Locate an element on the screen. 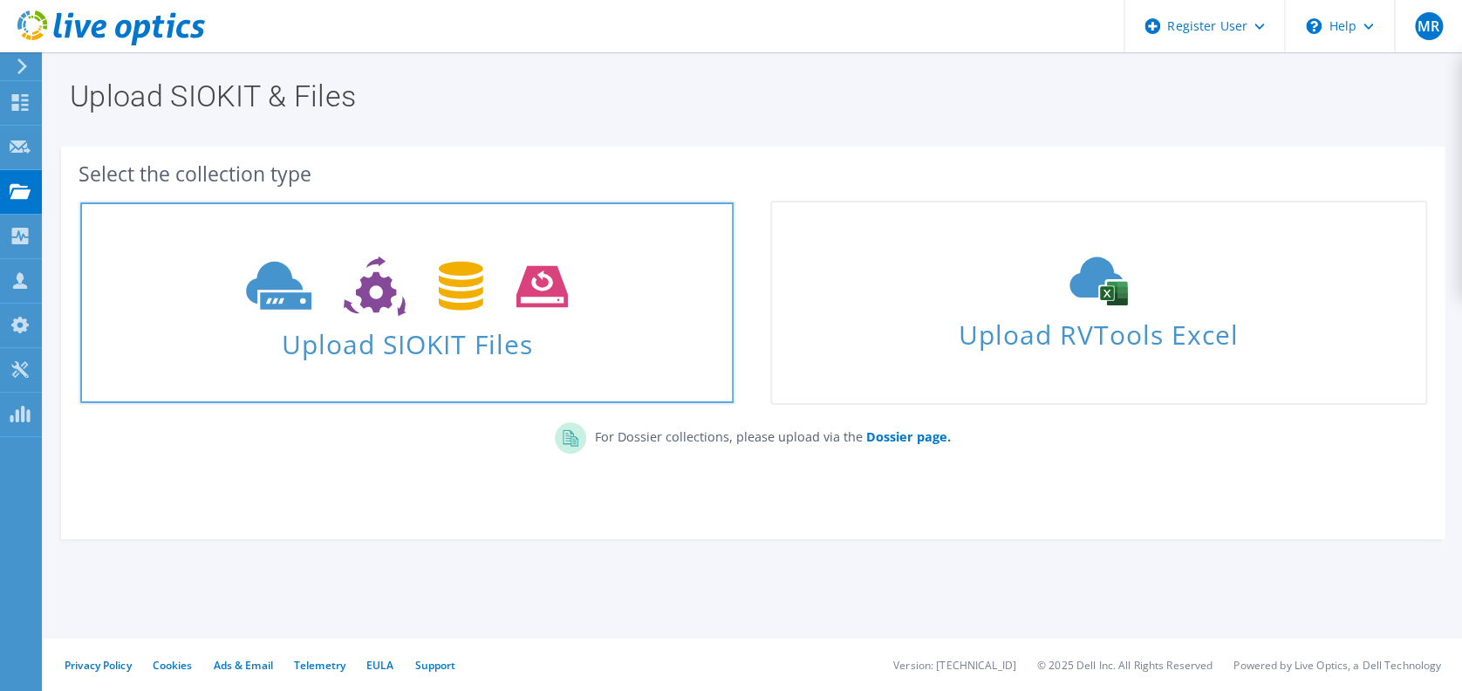 The width and height of the screenshot is (1462, 691). span: Upload SIOKIT Files is located at coordinates (407, 339).